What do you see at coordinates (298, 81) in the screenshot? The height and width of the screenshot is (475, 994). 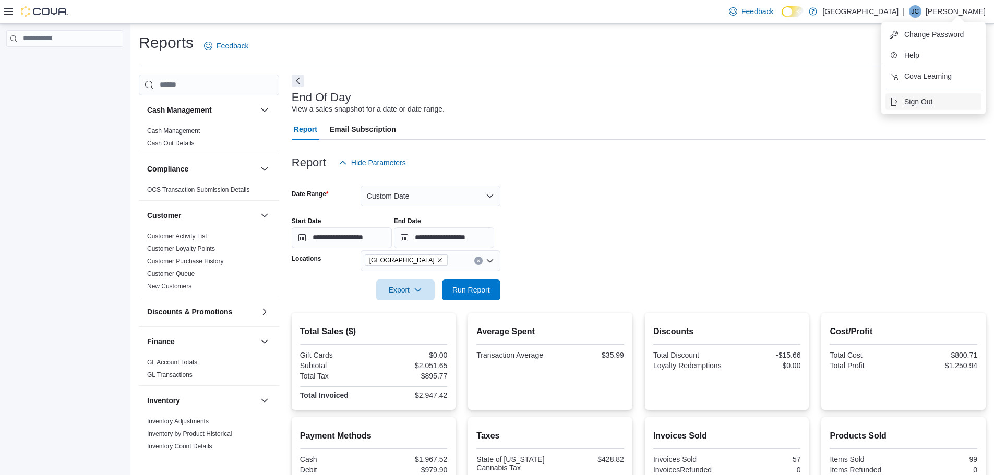 I see `button: Next` at bounding box center [298, 81].